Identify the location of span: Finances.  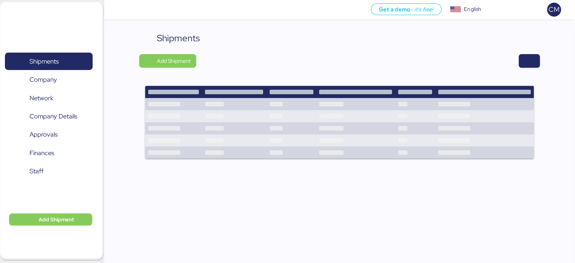
(42, 153).